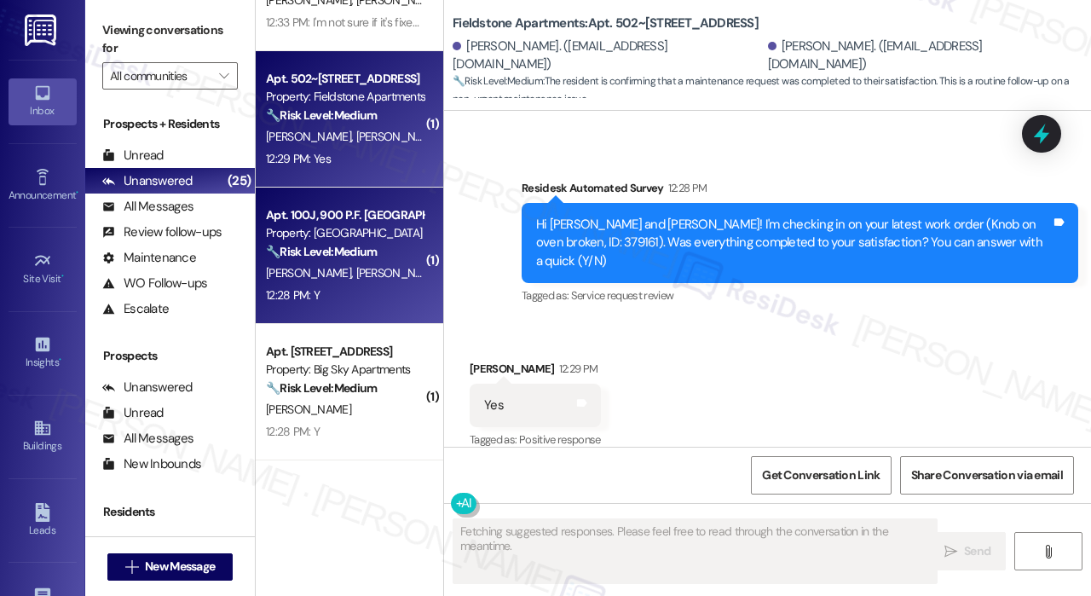  Describe the element at coordinates (968, 551) in the screenshot. I see `button: Send` at that location.